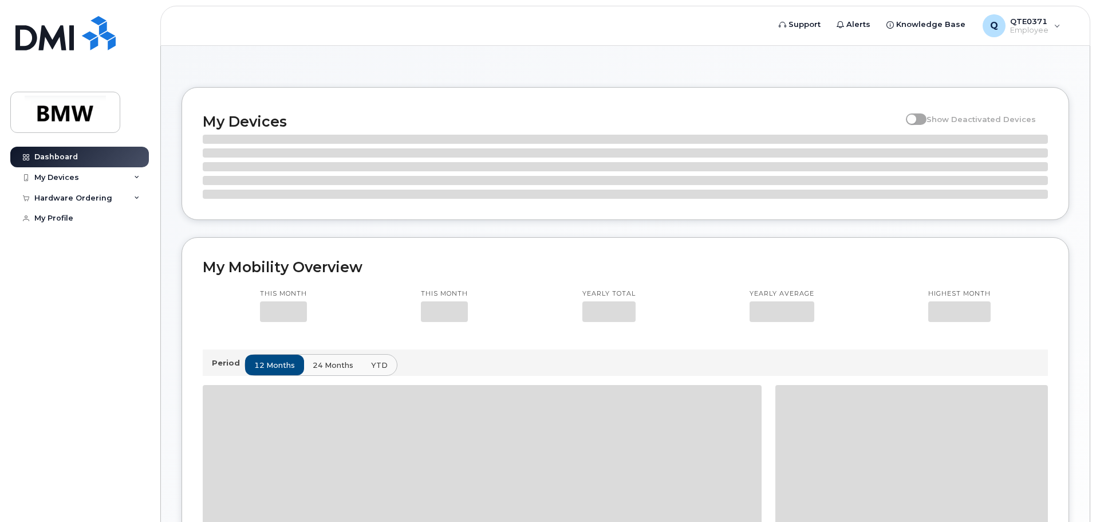 This screenshot has height=522, width=1096. I want to click on h2: My Mobility Overview, so click(625, 267).